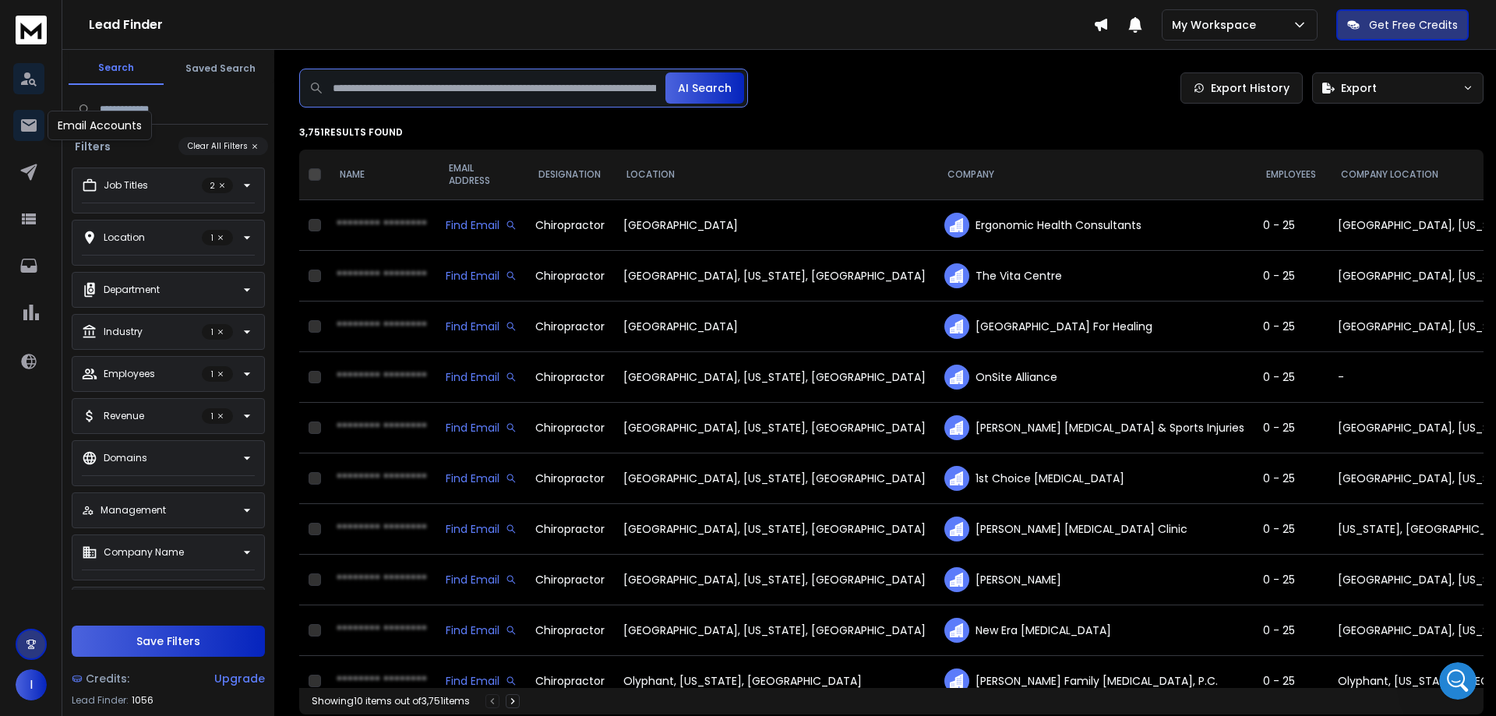 The width and height of the screenshot is (1496, 716). I want to click on button: go back, so click(25, 21).